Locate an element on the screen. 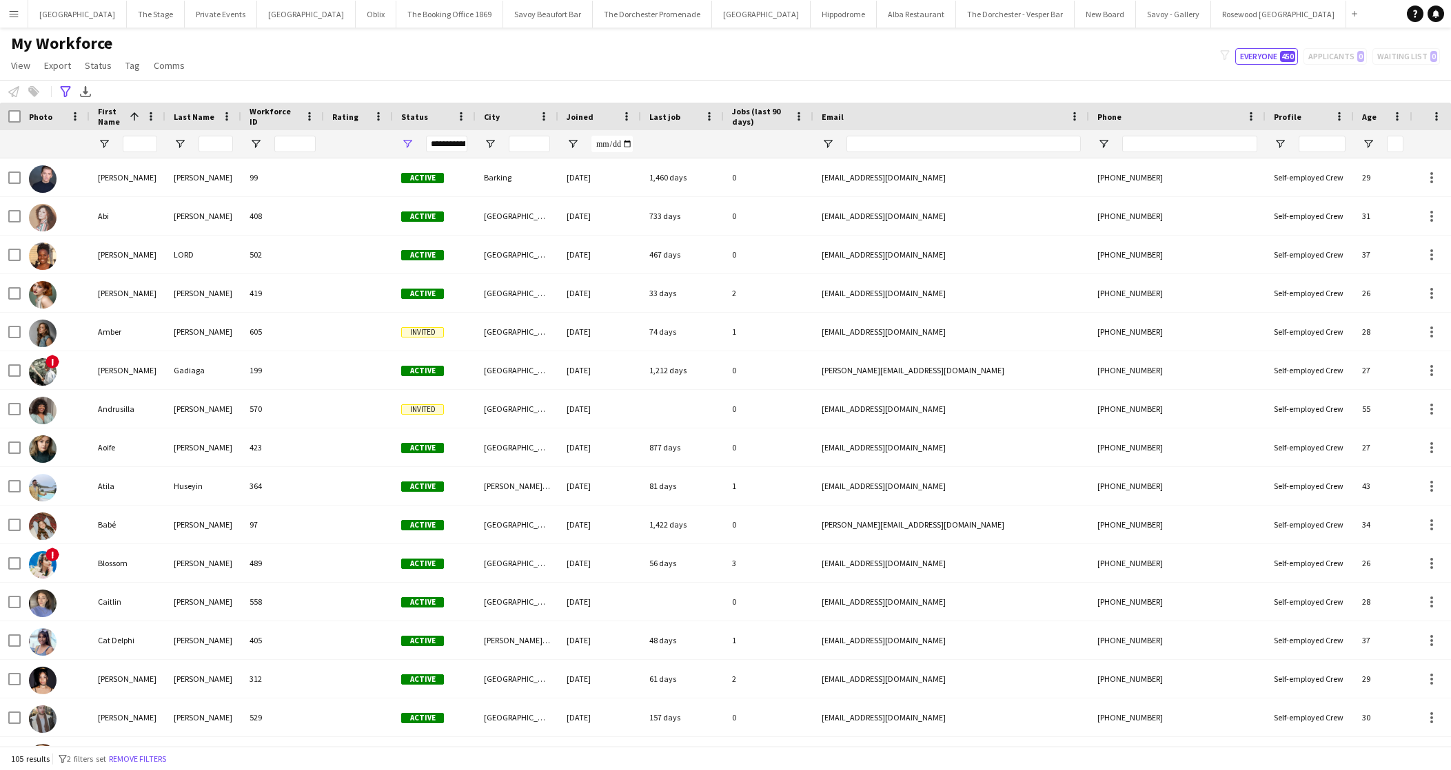 The image size is (1451, 770). span: Jobs (last 90 days) is located at coordinates (760, 116).